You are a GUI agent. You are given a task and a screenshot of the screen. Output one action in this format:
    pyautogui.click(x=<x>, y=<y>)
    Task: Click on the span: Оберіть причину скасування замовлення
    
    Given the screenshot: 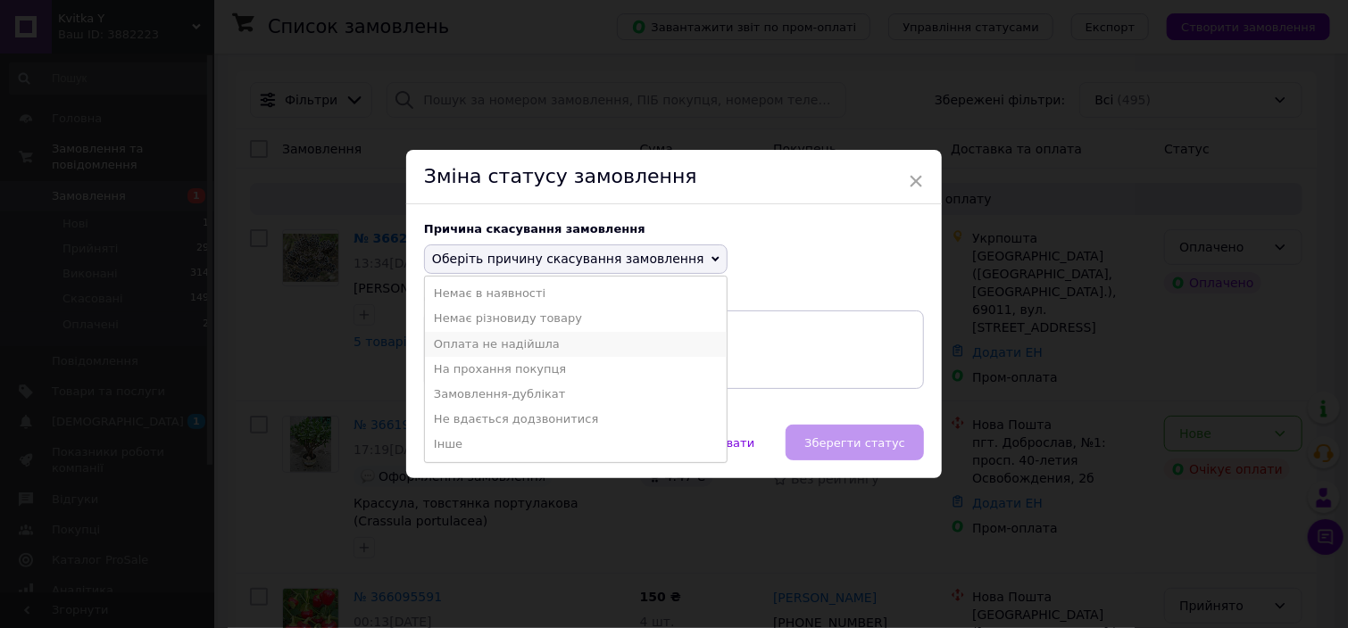 What is the action you would take?
    pyautogui.click(x=568, y=259)
    